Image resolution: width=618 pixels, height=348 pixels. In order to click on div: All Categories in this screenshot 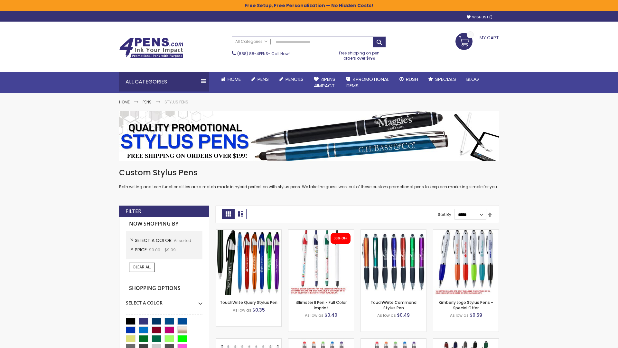, I will do `click(164, 82)`.